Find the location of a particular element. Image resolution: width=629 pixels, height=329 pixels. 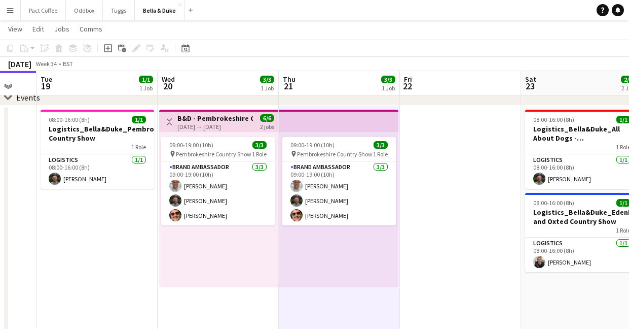

div: BST is located at coordinates (68, 63).